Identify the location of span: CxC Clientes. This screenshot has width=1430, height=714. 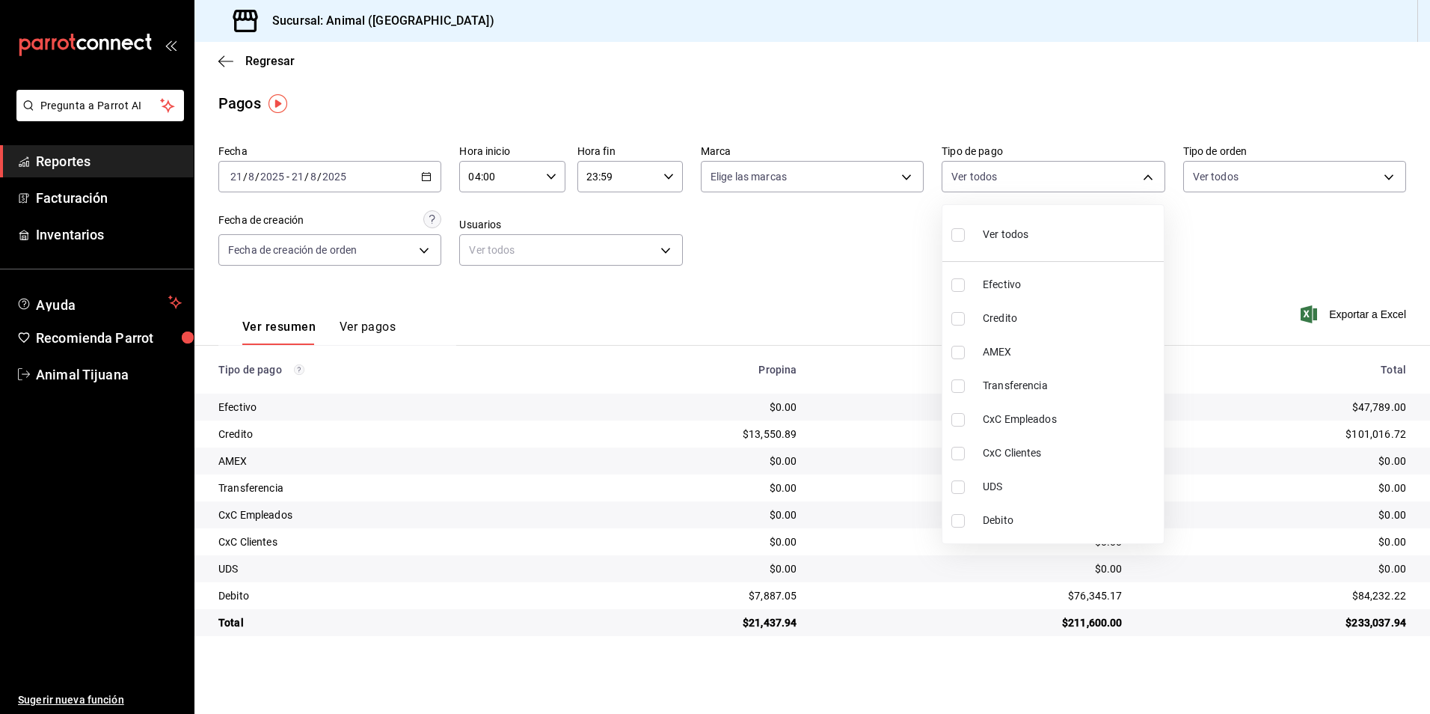
(1071, 453).